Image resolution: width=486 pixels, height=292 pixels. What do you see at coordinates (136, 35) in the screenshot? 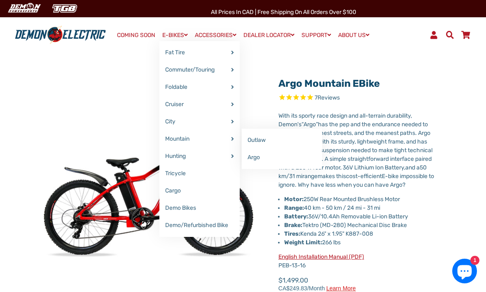
I see `a: COMING SOON` at bounding box center [136, 35].